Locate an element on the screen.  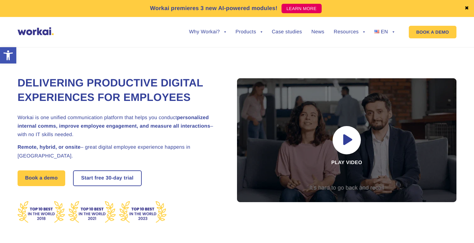
a: LEARN MORE is located at coordinates (302, 8).